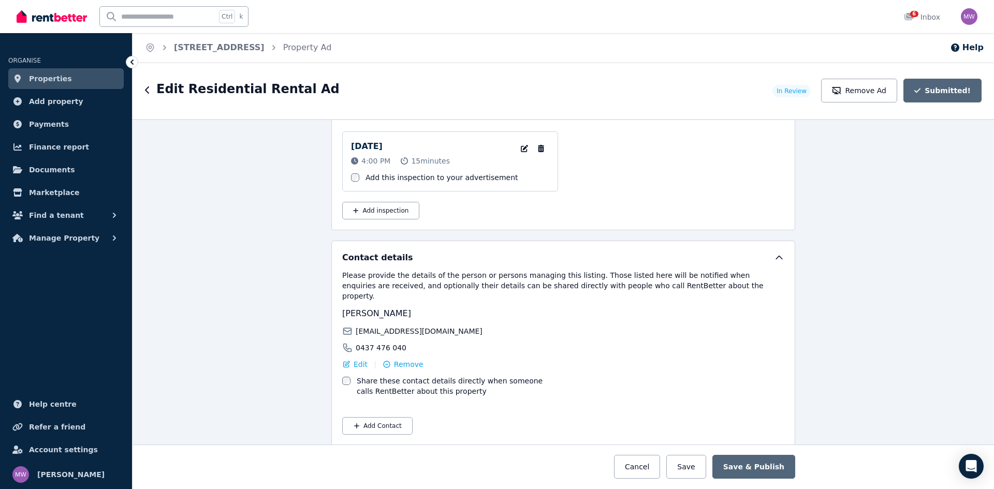 The height and width of the screenshot is (489, 994). I want to click on button: Manage Property, so click(66, 238).